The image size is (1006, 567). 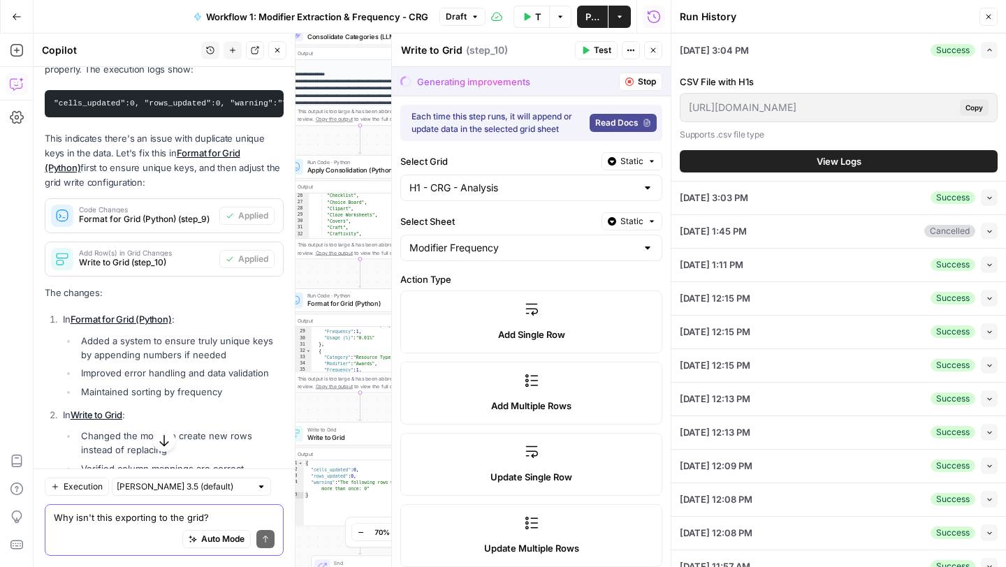 What do you see at coordinates (146, 263) in the screenshot?
I see `span: Write to Grid (step_10)` at bounding box center [146, 263].